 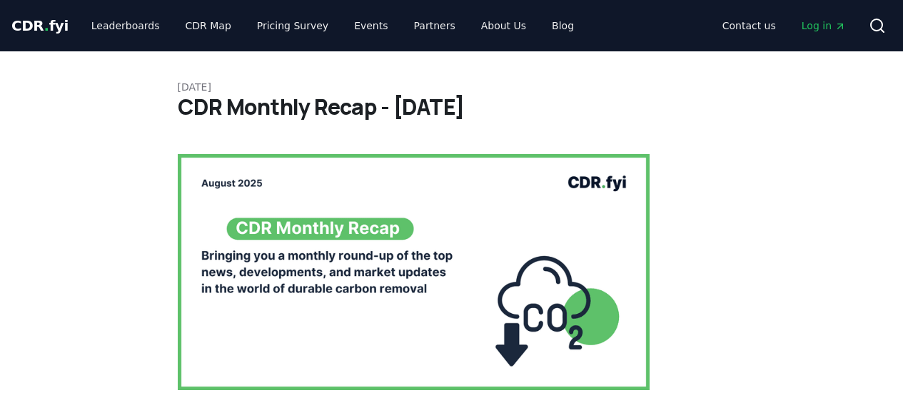 I want to click on a: Contact us, so click(x=749, y=26).